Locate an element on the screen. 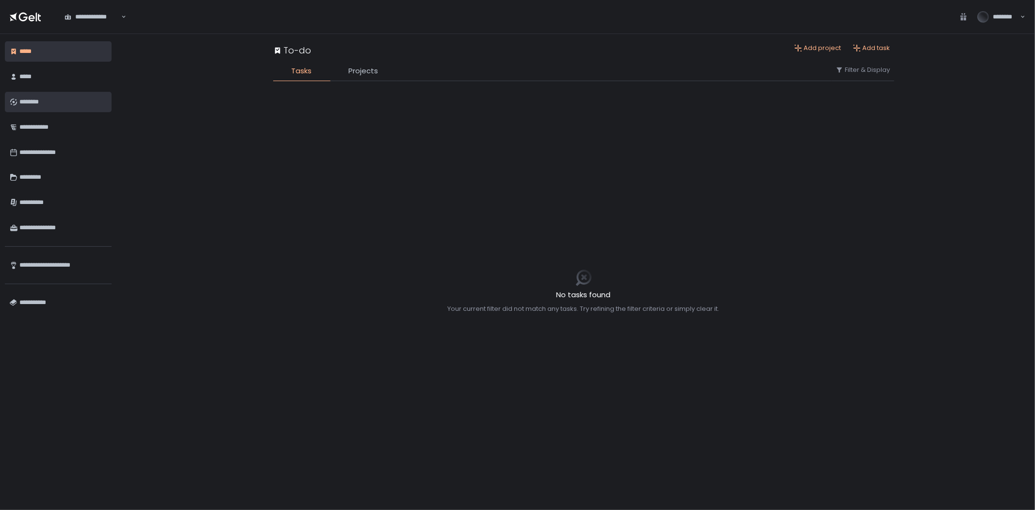 The width and height of the screenshot is (1035, 510). button: Add project is located at coordinates (818, 48).